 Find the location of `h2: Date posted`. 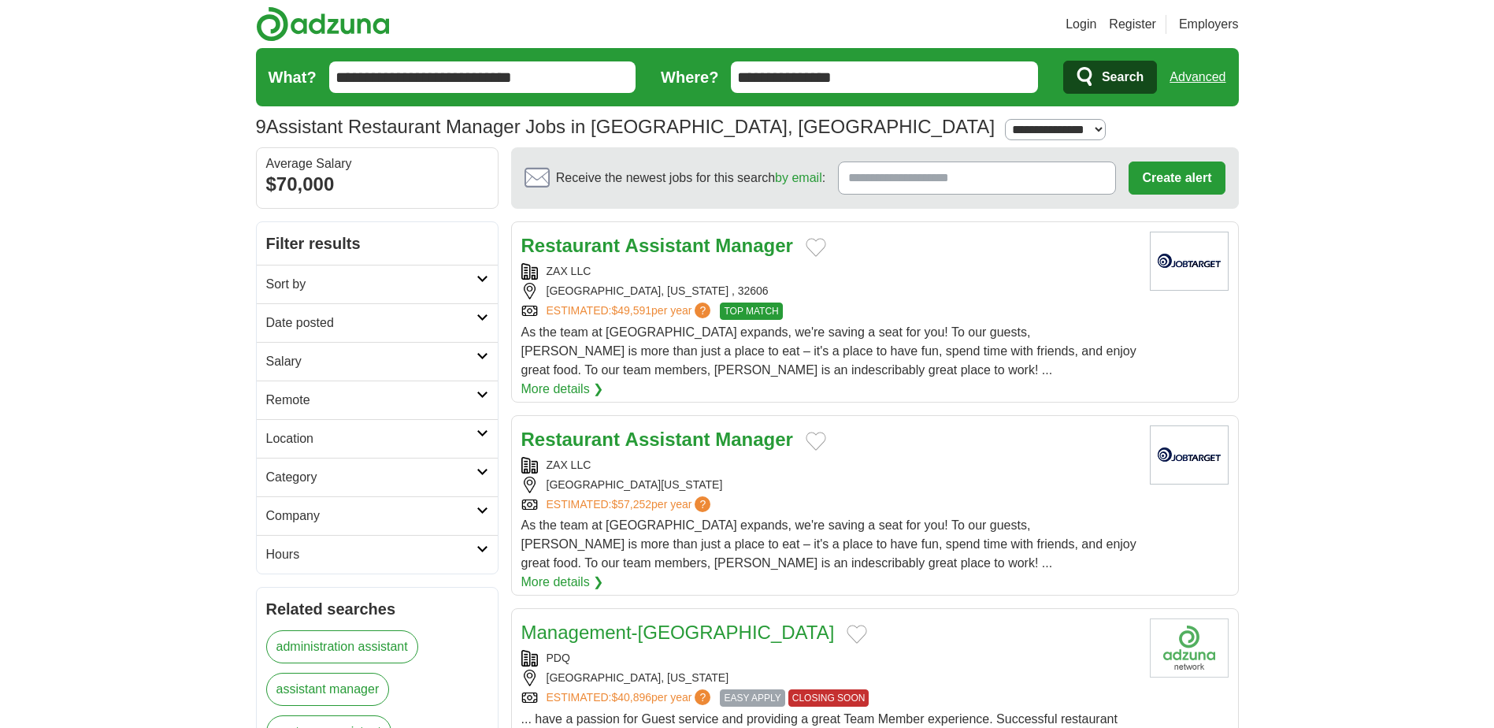

h2: Date posted is located at coordinates (371, 323).